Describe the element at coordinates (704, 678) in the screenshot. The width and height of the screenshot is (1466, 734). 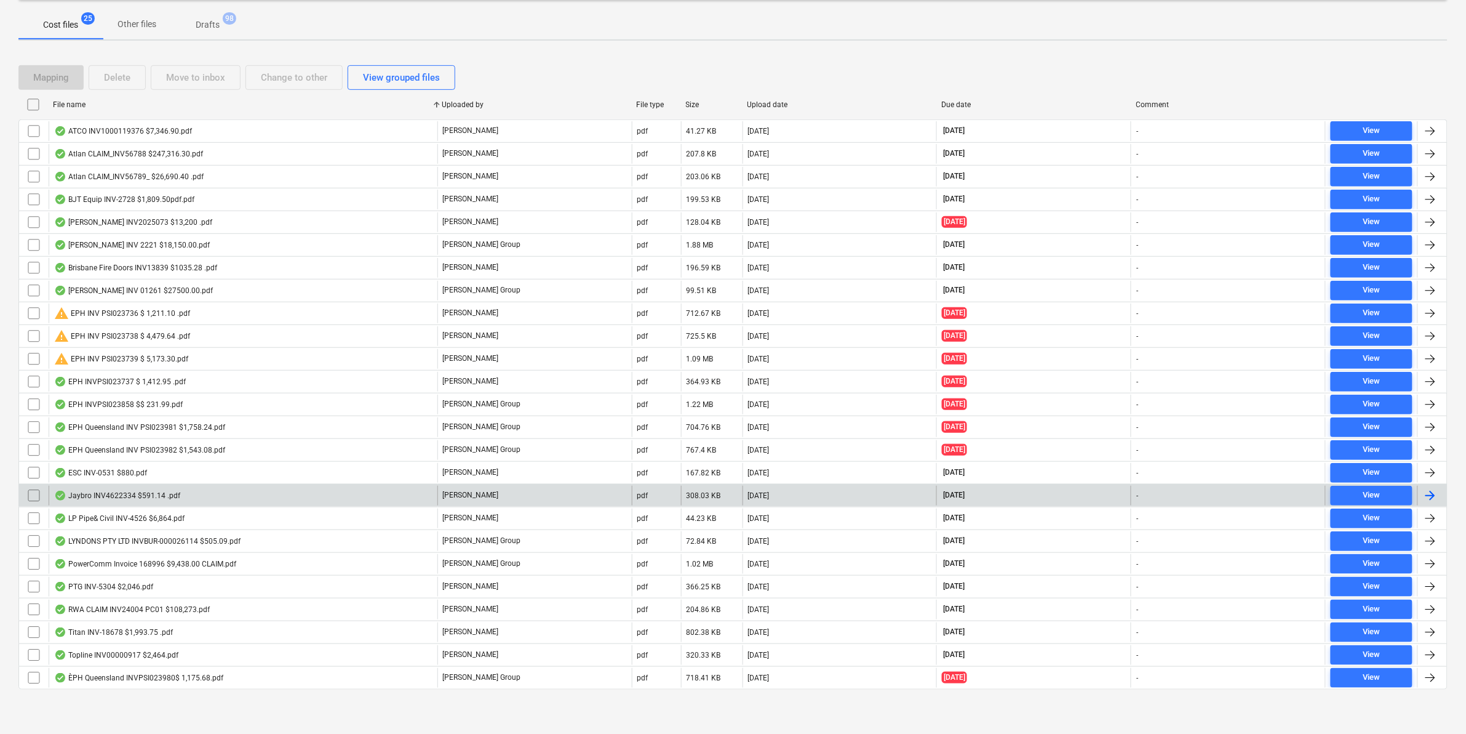
I see `div: 718.41 KB` at that location.